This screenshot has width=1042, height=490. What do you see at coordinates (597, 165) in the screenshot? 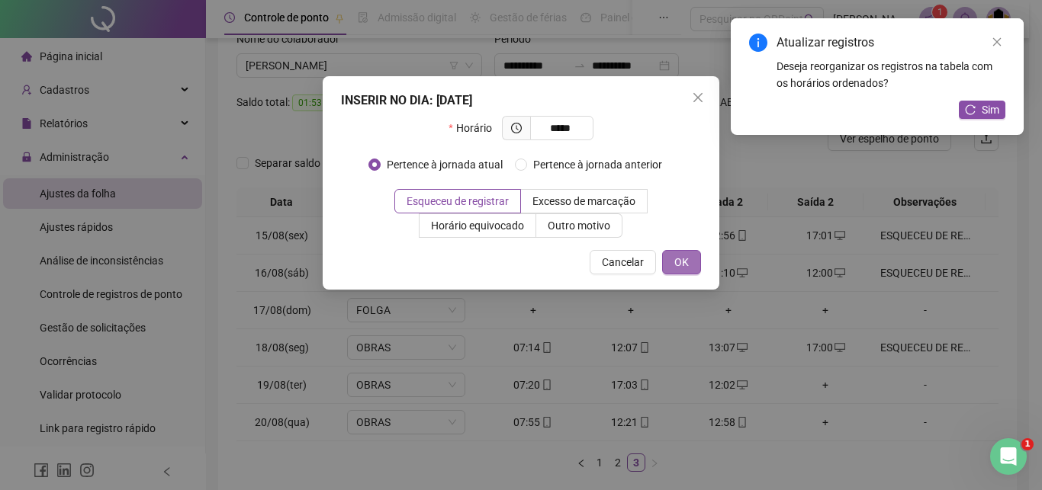
I see `span: Pertence à jornada anterior` at bounding box center [597, 165].